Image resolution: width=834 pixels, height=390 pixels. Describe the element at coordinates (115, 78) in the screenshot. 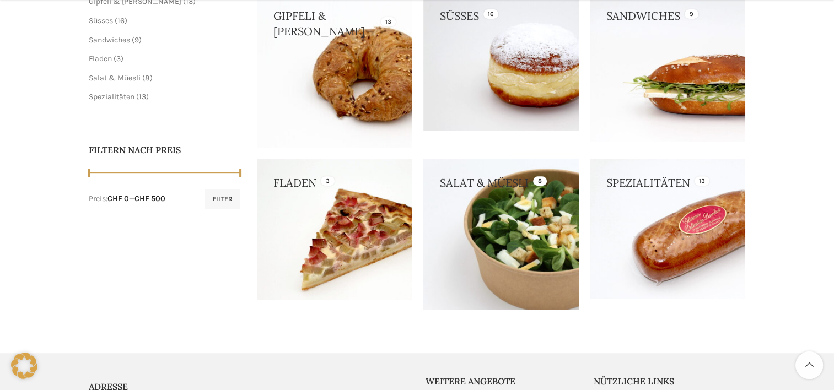

I see `span: Salat & Müesli` at that location.